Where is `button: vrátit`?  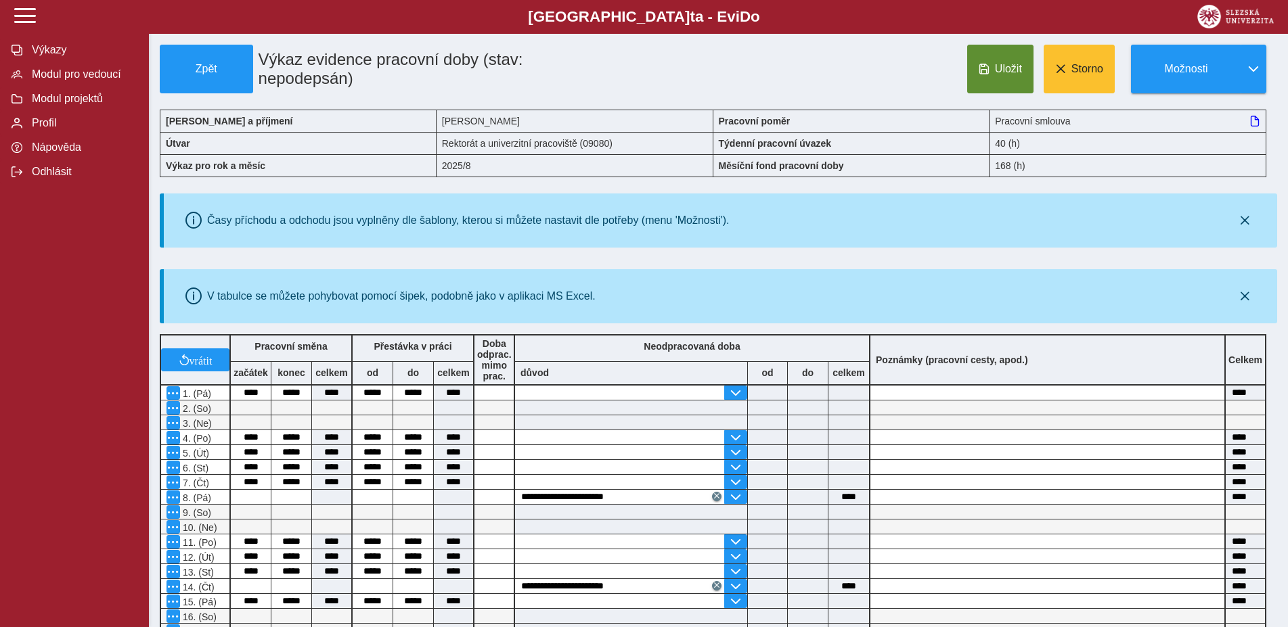 button: vrátit is located at coordinates (195, 360).